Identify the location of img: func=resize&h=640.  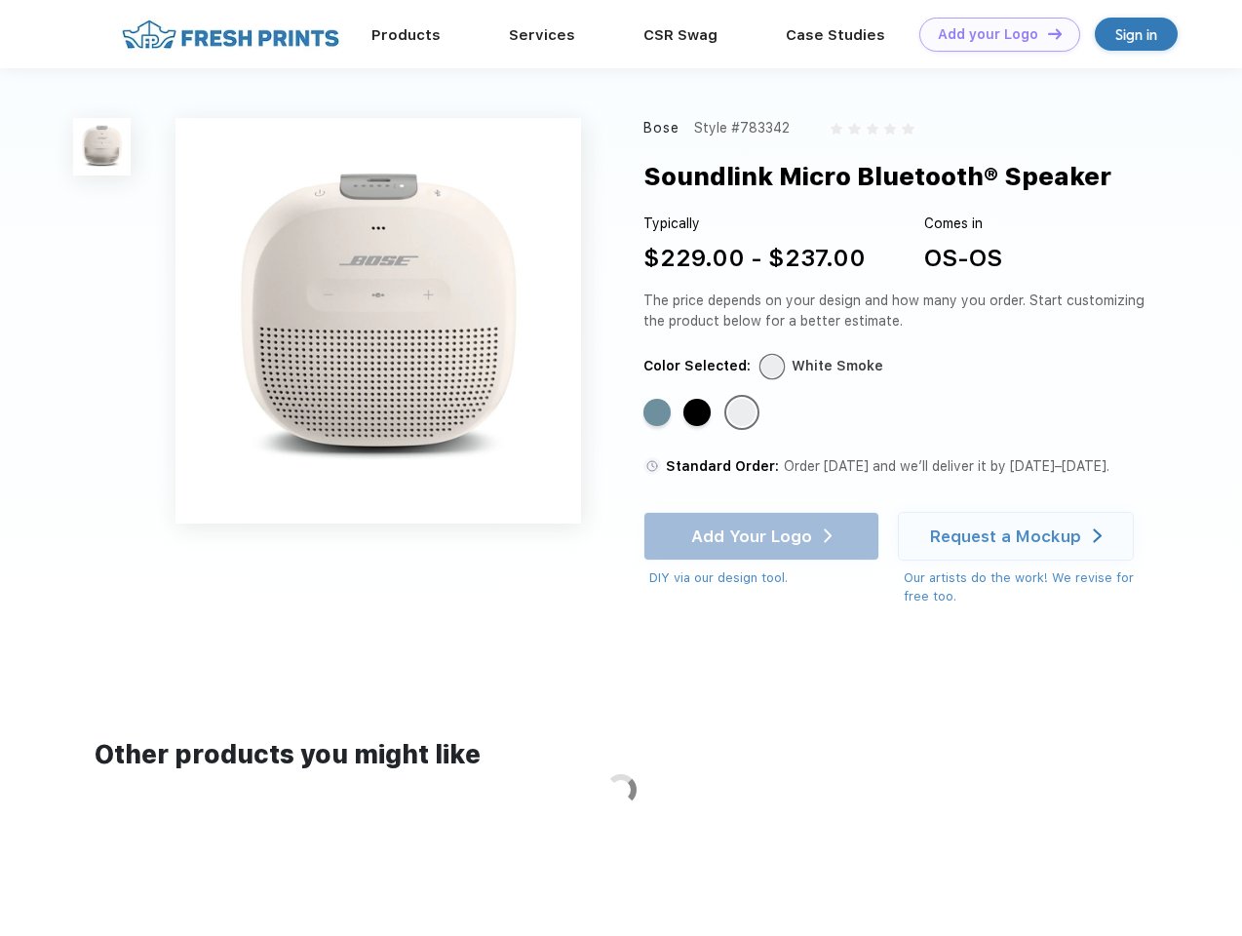
(378, 321).